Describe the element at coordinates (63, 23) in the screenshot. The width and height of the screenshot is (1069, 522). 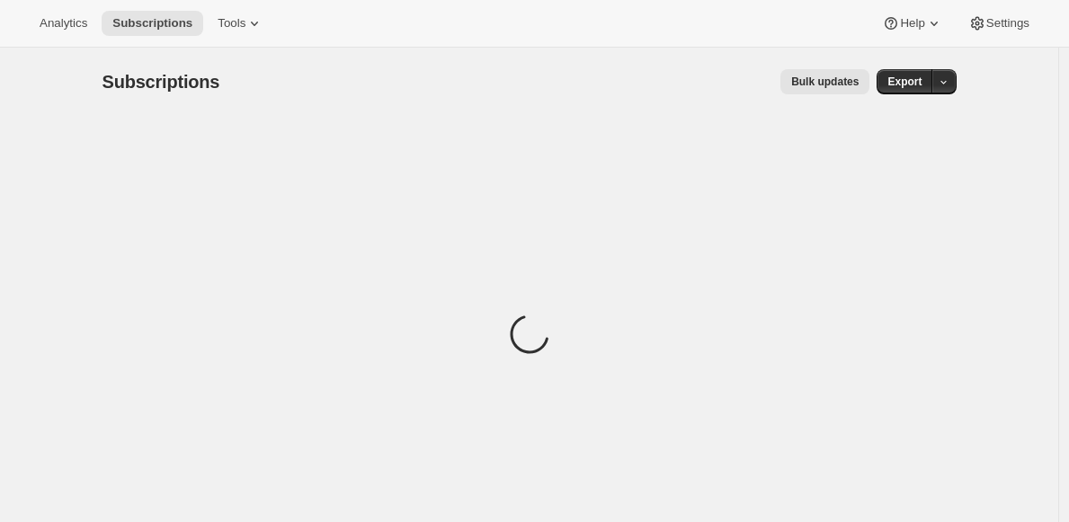
I see `button: Analytics` at that location.